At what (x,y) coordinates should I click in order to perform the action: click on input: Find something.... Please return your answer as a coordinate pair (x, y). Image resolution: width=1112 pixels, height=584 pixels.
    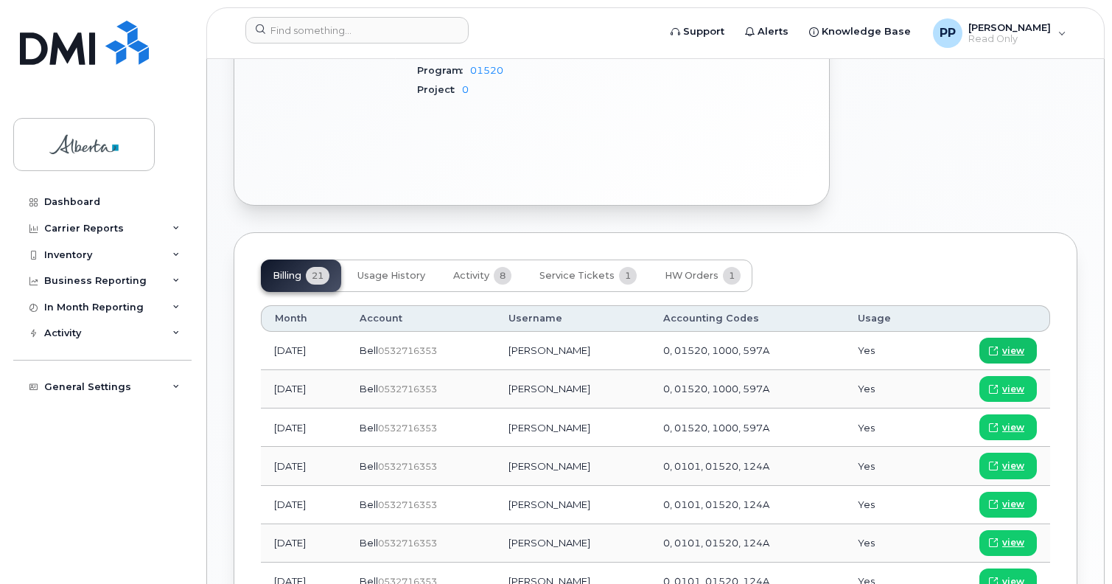
    Looking at the image, I should click on (357, 30).